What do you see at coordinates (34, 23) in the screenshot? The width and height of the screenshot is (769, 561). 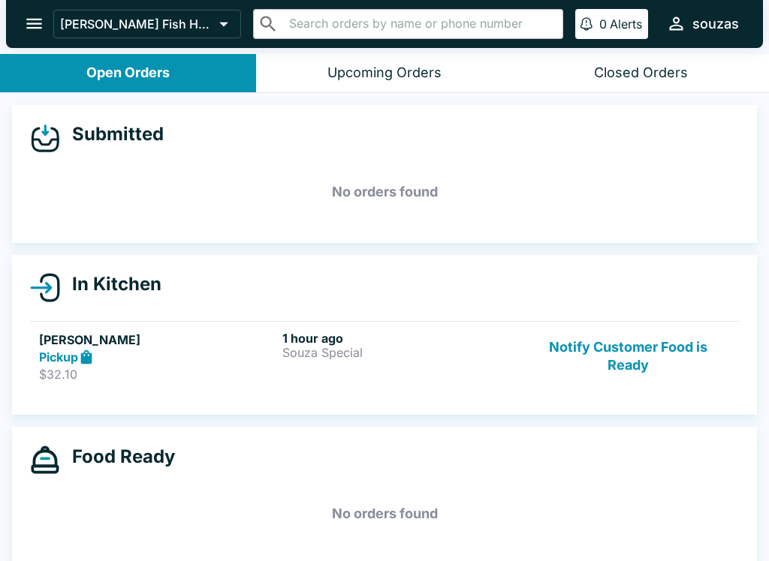 I see `button: open drawer` at bounding box center [34, 23].